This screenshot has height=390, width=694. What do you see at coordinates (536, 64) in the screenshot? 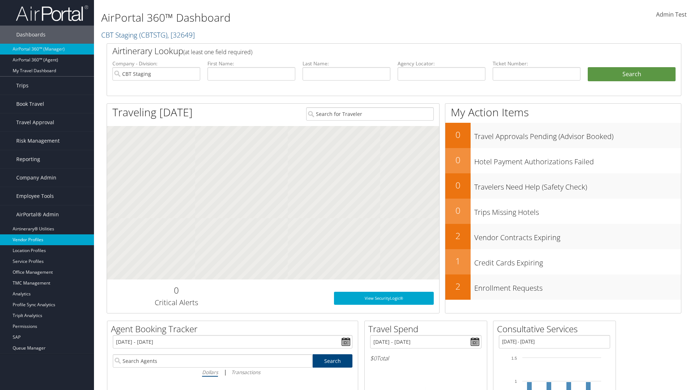
I see `label: Ticket Number:` at bounding box center [536, 64].